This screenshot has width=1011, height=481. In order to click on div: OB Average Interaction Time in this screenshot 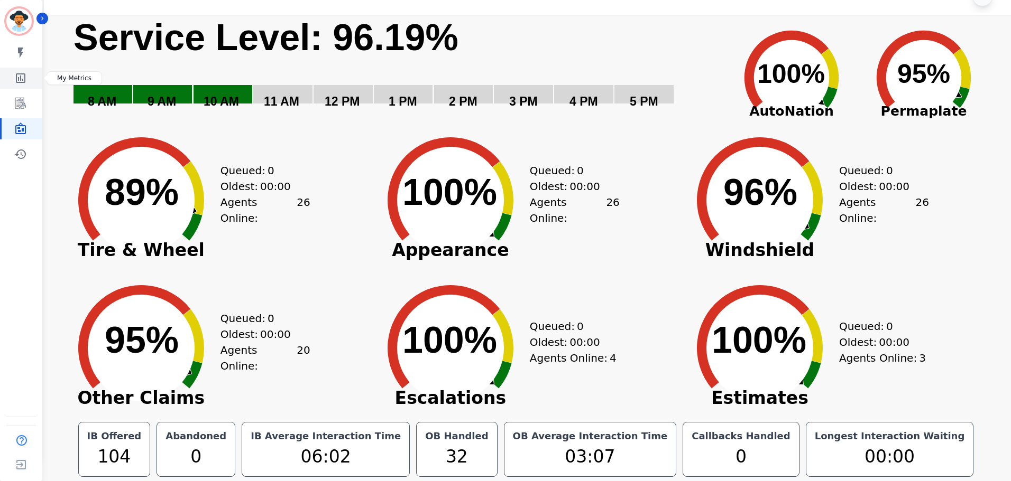, I will do `click(590, 437)`.